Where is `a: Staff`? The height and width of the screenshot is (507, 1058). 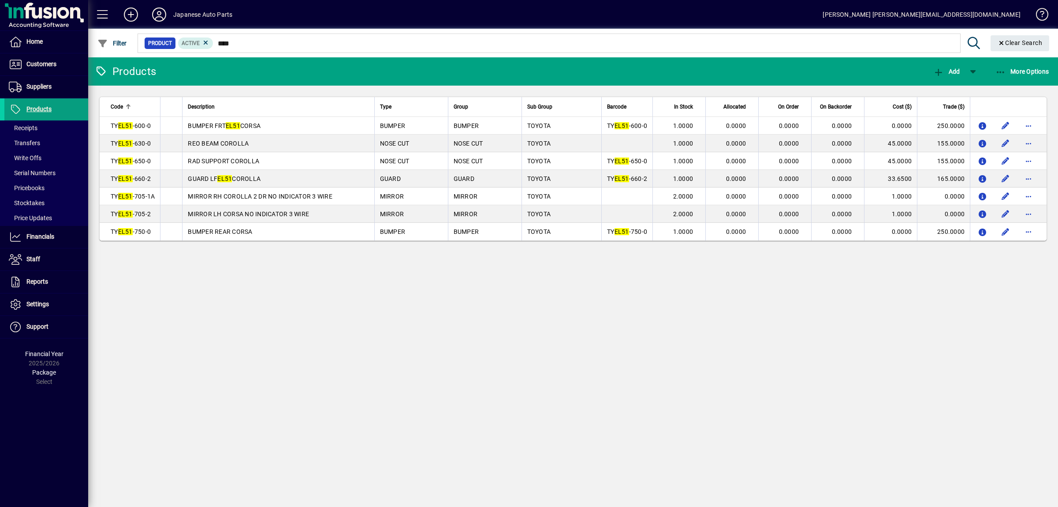
a: Staff is located at coordinates (46, 259).